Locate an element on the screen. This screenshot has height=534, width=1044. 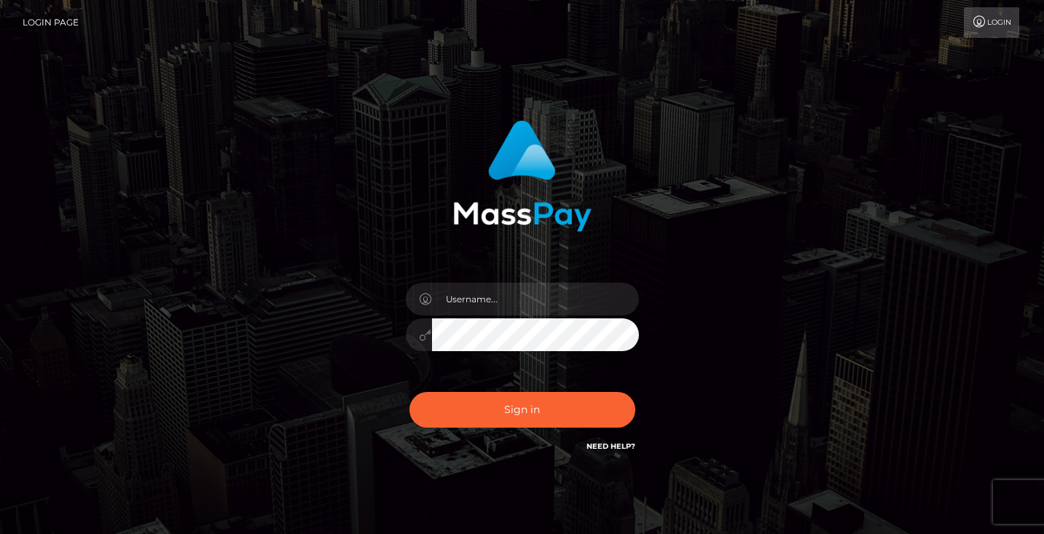
button: Sign in is located at coordinates (522, 409).